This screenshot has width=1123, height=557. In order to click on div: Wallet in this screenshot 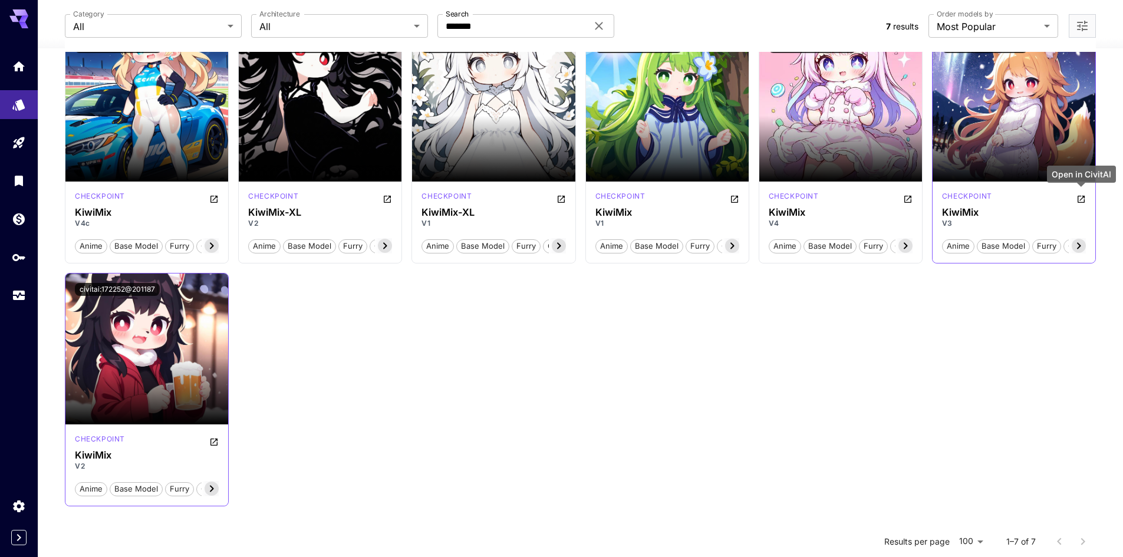, I will do `click(19, 215)`.